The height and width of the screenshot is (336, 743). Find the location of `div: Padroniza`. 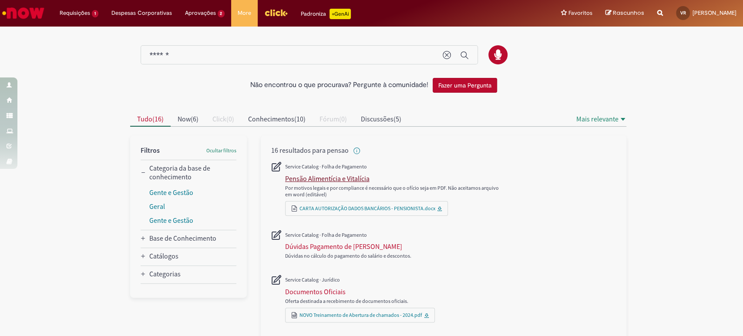

div: Padroniza is located at coordinates (326, 14).